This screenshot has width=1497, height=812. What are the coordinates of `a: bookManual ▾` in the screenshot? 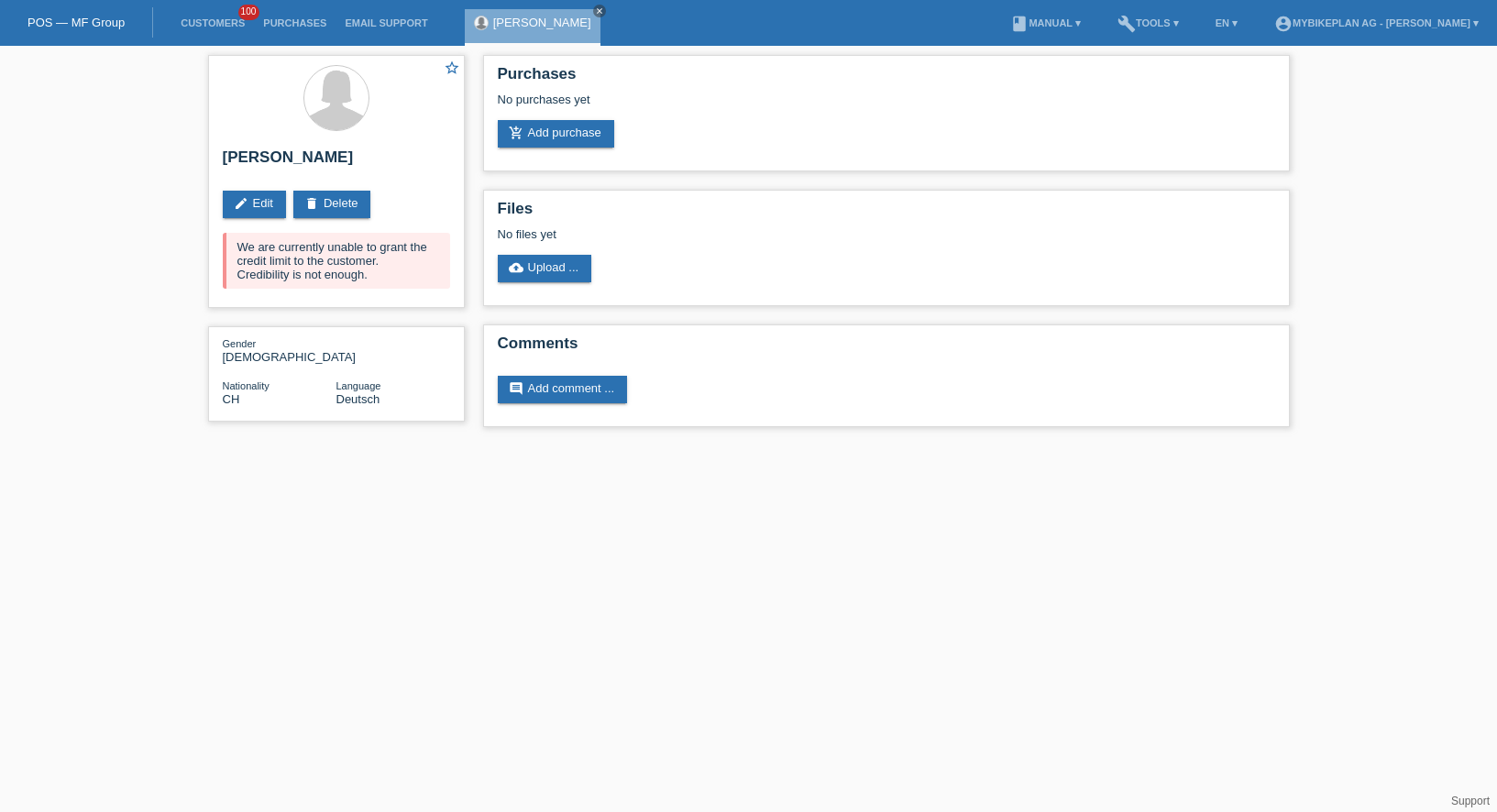 It's located at (1045, 22).